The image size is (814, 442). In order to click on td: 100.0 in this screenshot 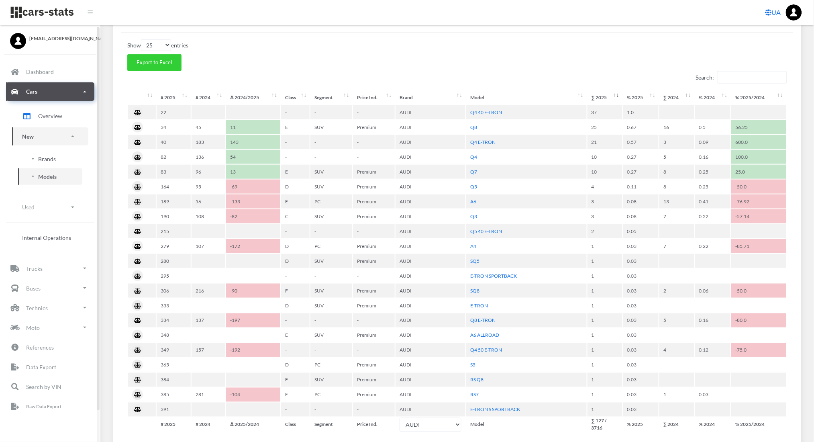, I will do `click(759, 157)`.